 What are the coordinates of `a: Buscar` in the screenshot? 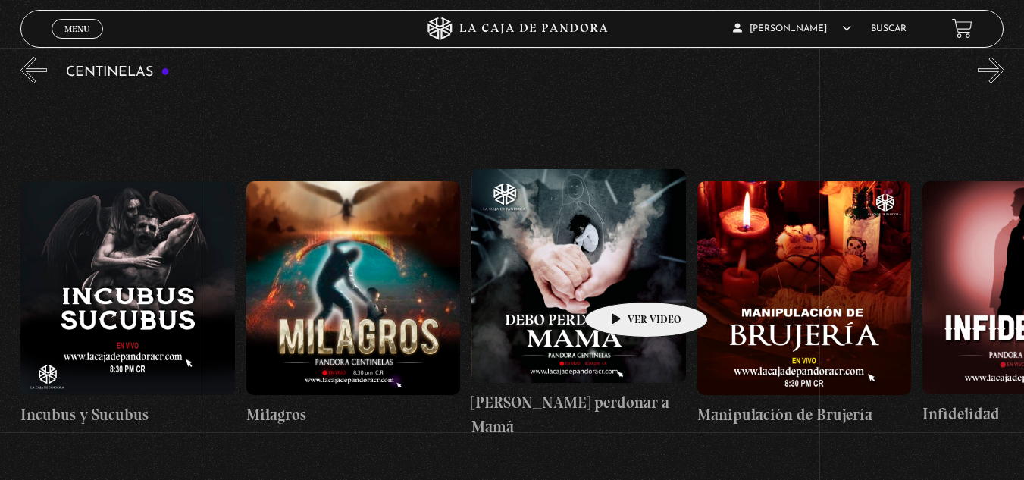 It's located at (888, 29).